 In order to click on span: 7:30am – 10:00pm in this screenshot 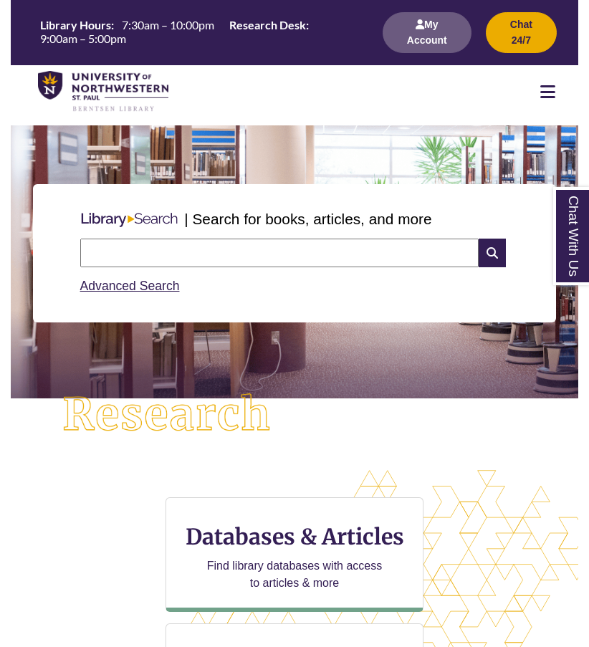, I will do `click(168, 24)`.